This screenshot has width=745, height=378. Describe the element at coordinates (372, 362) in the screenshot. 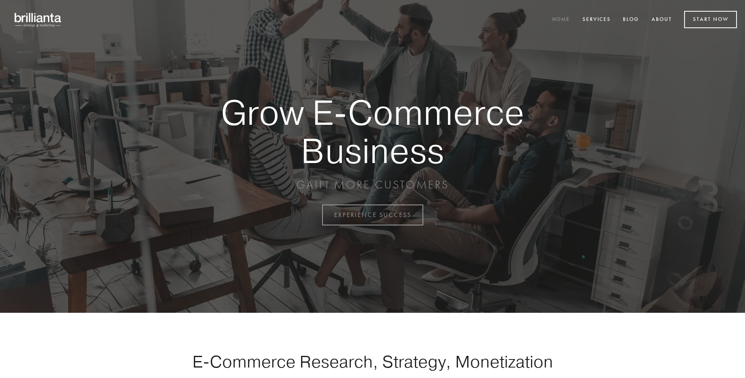

I see `h1: E-Commerce Research, Strategy, Monetization` at that location.